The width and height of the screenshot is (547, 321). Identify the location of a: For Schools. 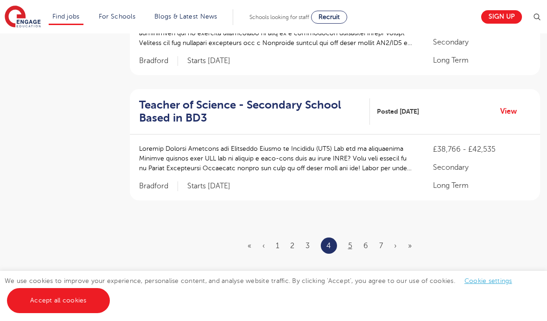
(117, 16).